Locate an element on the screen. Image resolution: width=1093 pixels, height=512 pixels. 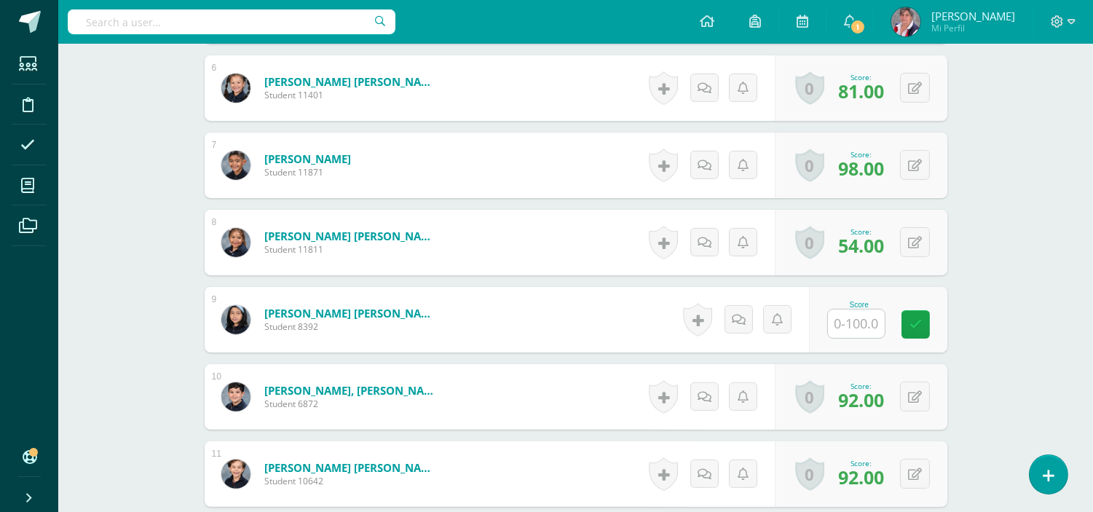
span: Student 6872 is located at coordinates (352, 404).